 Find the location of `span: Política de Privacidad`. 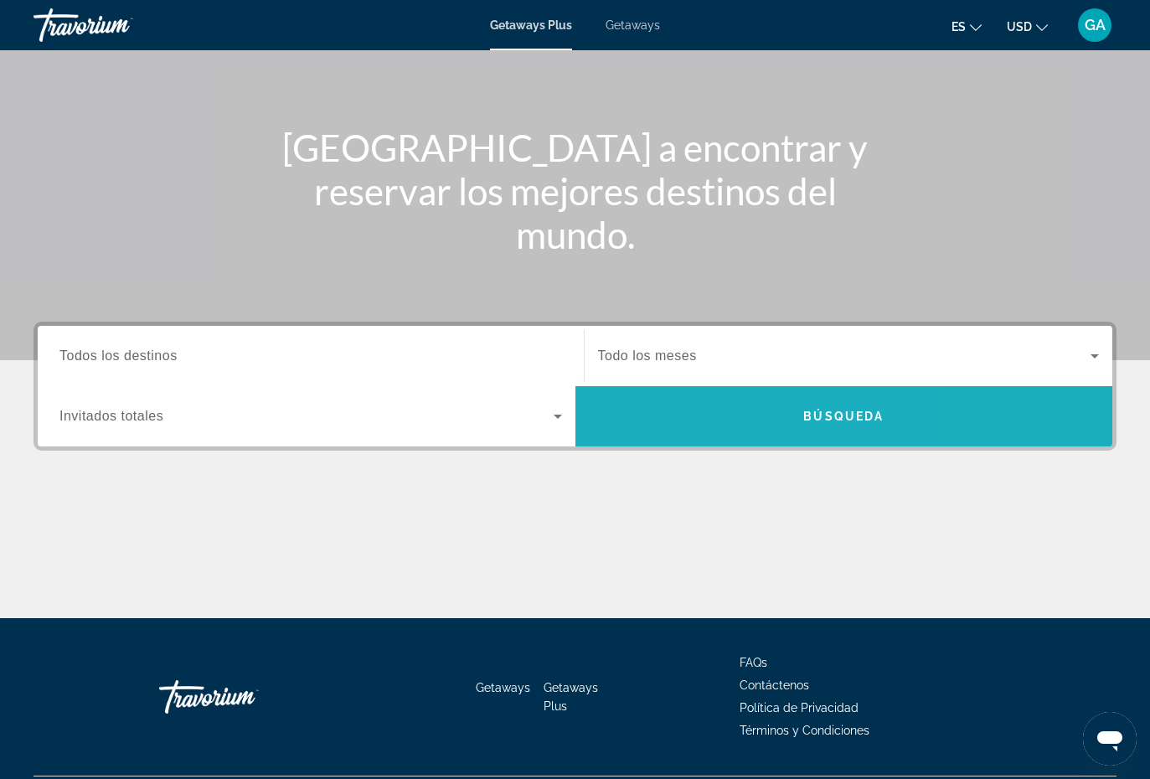

span: Política de Privacidad is located at coordinates (799, 708).